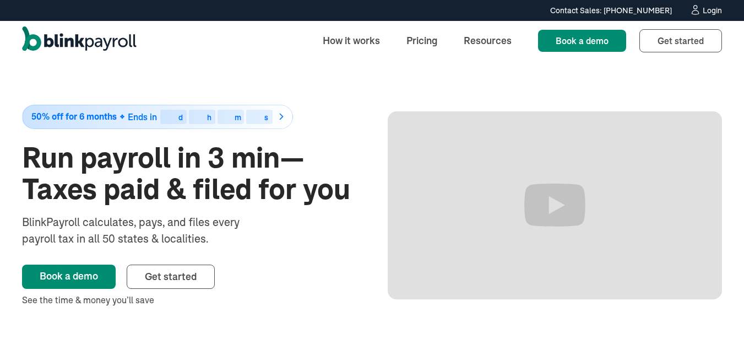 Image resolution: width=744 pixels, height=349 pixels. I want to click on div: h, so click(209, 117).